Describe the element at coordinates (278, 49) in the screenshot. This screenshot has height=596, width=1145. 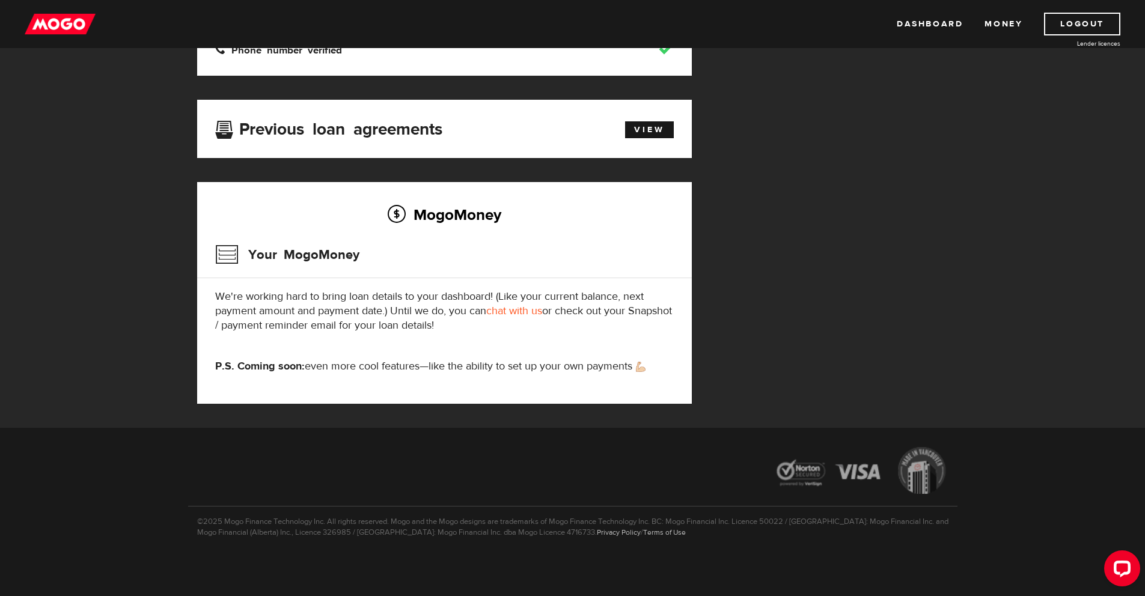
I see `span: Phone number verified` at that location.